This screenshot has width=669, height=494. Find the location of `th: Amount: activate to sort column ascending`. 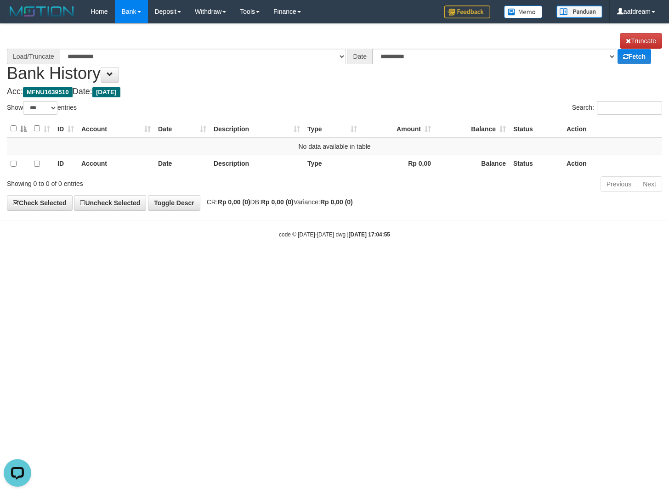

th: Amount: activate to sort column ascending is located at coordinates (398, 129).